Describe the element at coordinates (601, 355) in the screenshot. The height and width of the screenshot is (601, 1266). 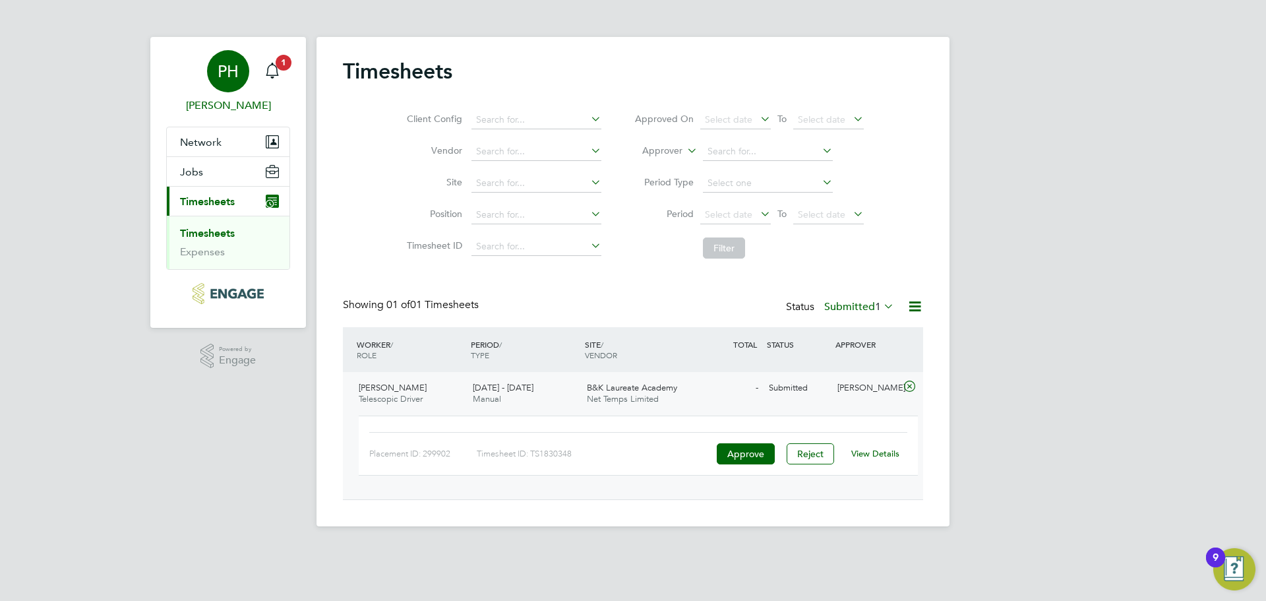
I see `span: VENDOR` at that location.